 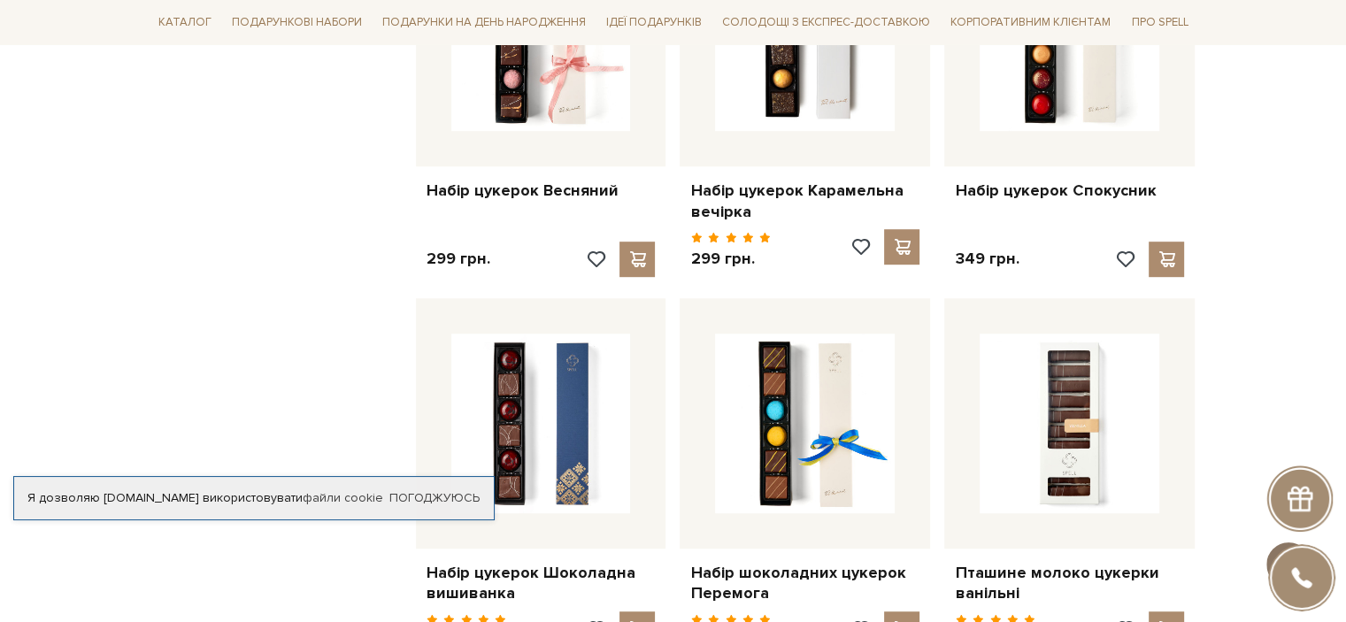 I want to click on span: Каталог, so click(x=185, y=22).